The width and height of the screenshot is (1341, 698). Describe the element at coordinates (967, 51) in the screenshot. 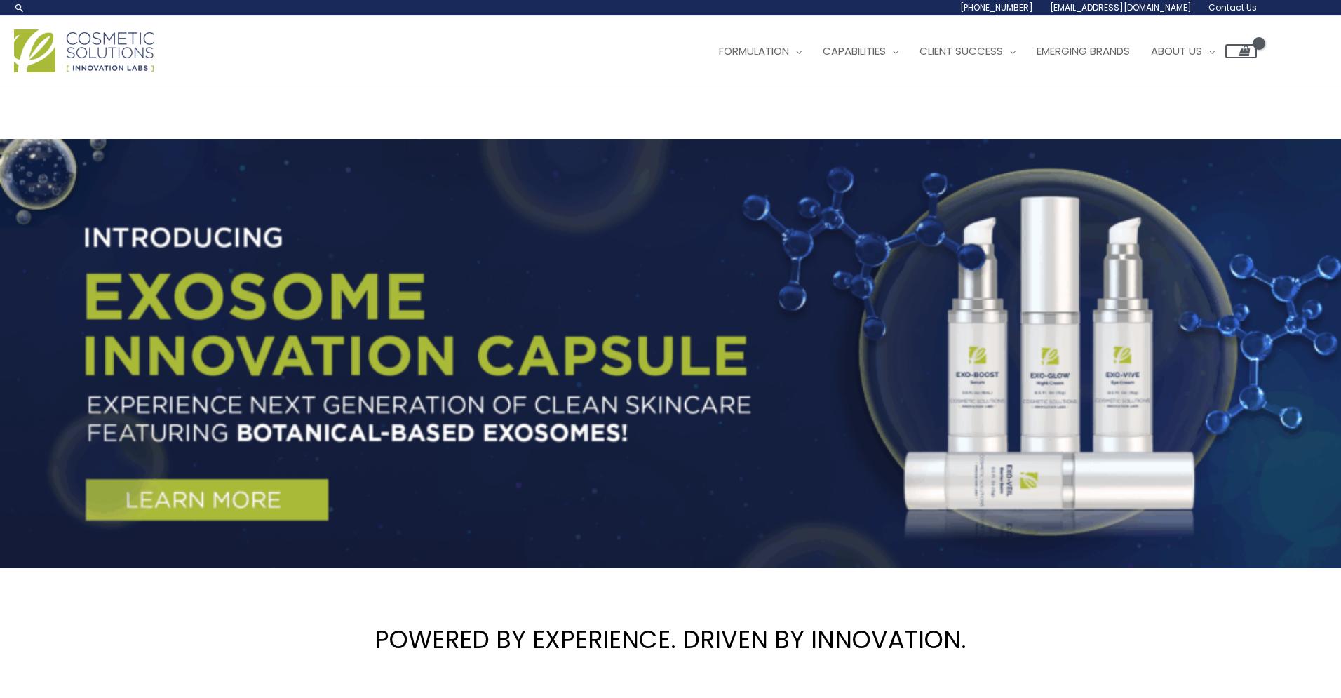

I see `a: Client Success` at that location.